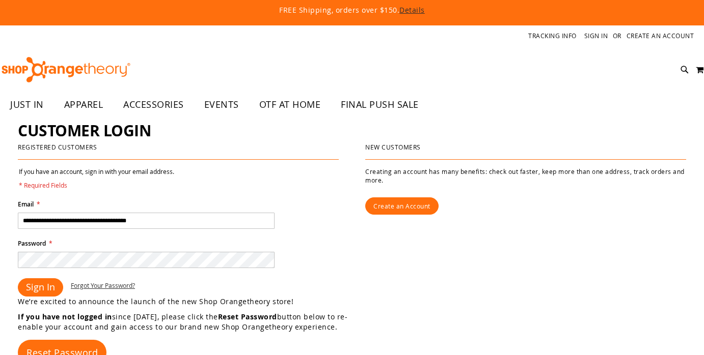 The height and width of the screenshot is (355, 704). Describe the element at coordinates (27, 104) in the screenshot. I see `span: JUST IN` at that location.